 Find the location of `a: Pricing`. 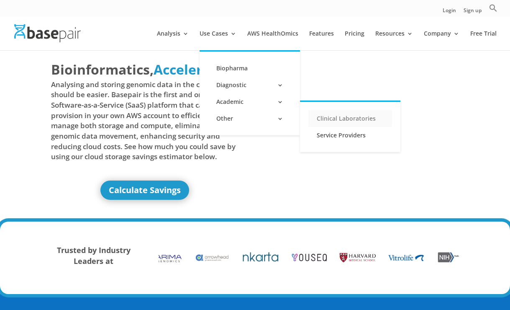

a: Pricing is located at coordinates (354, 40).